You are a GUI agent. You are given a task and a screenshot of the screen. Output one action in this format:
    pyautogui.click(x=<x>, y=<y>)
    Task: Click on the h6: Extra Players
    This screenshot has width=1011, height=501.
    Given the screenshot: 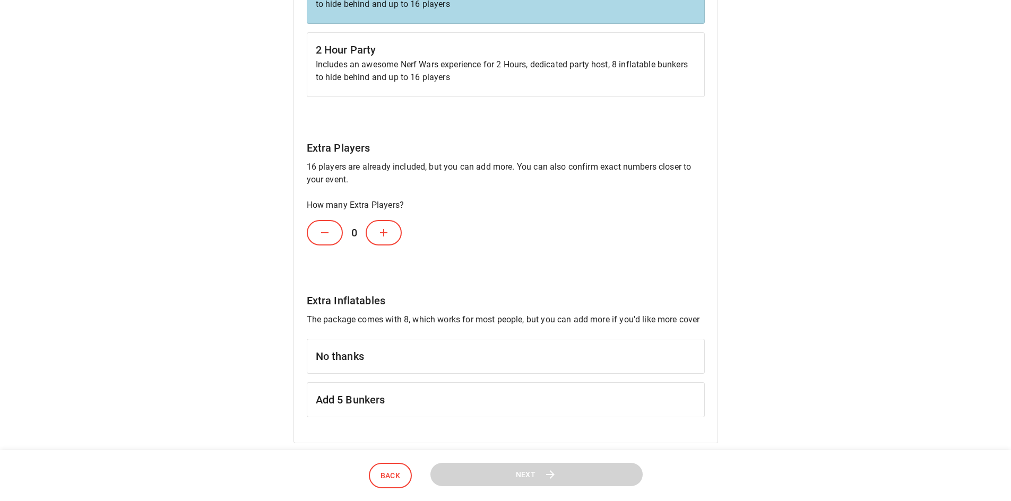 What is the action you would take?
    pyautogui.click(x=506, y=148)
    